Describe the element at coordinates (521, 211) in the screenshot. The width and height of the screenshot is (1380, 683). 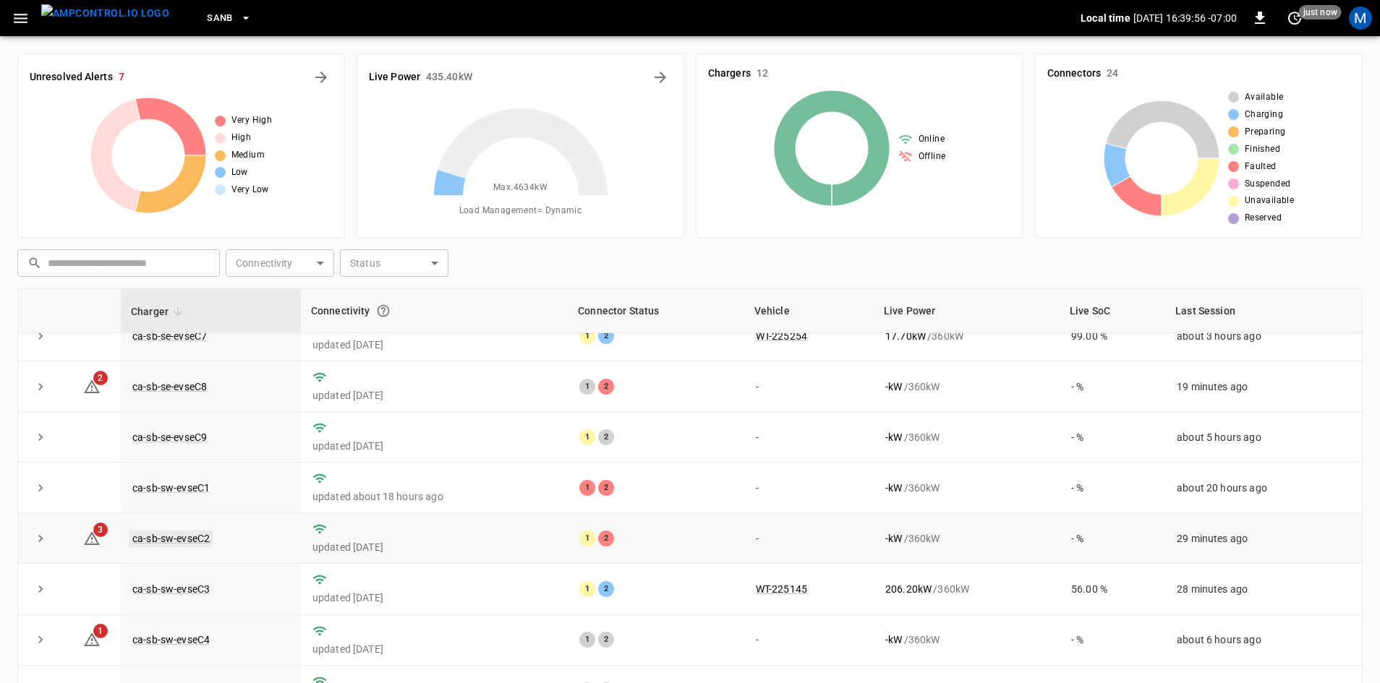
I see `span: Load Management = Dynamic` at that location.